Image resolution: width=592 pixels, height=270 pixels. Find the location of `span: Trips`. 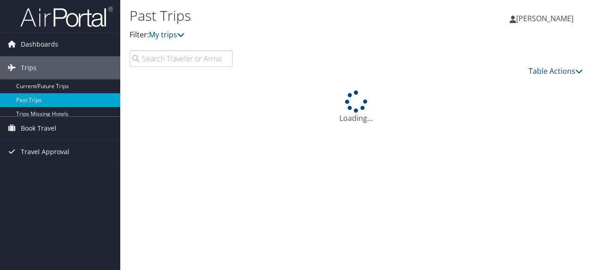

span: Trips is located at coordinates (29, 68).